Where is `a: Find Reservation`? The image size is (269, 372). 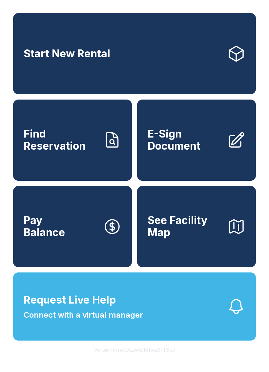
a: Find Reservation is located at coordinates (72, 140).